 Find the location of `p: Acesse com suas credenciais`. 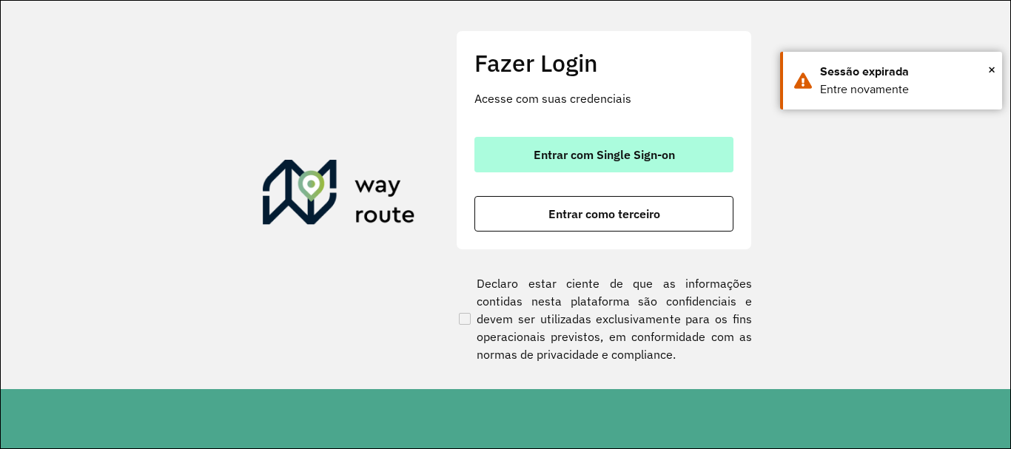

p: Acesse com suas credenciais is located at coordinates (604, 98).